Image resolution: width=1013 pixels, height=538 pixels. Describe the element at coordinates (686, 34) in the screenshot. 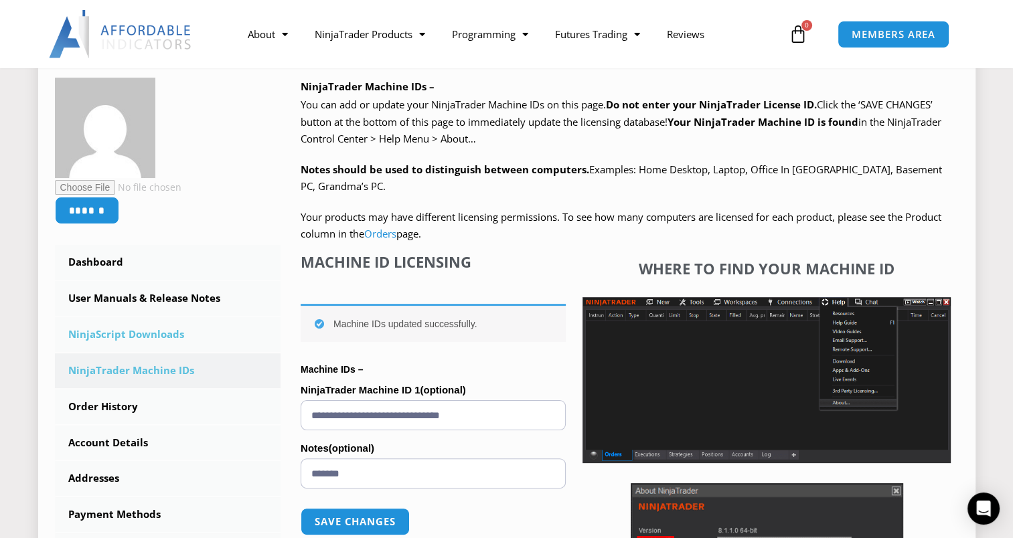

I see `a: Reviews` at that location.